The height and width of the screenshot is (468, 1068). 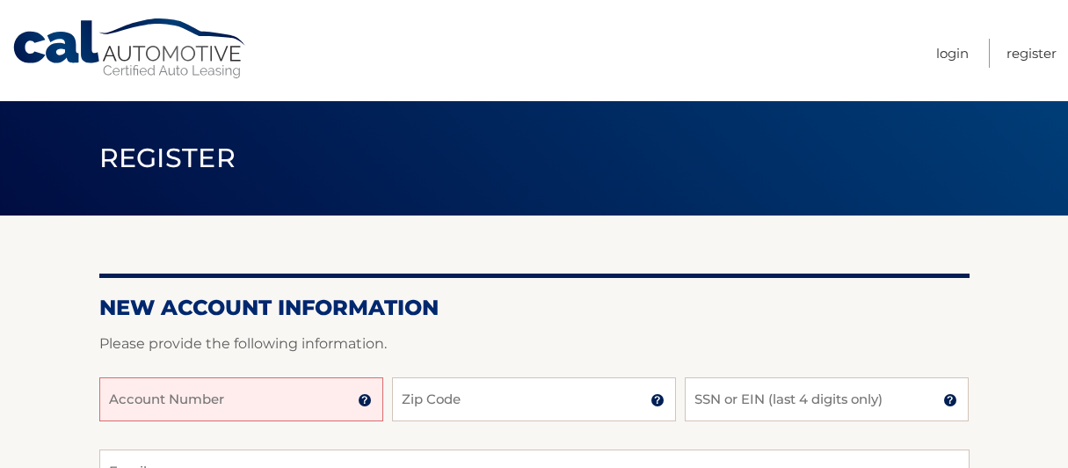 What do you see at coordinates (1031, 53) in the screenshot?
I see `a: Register` at bounding box center [1031, 53].